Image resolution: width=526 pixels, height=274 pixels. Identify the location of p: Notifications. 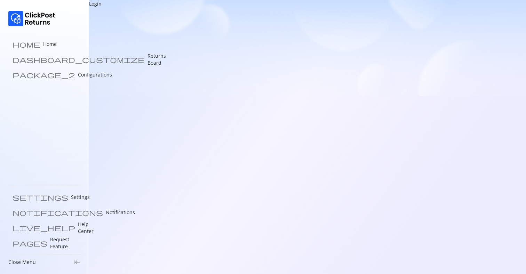
(120, 213).